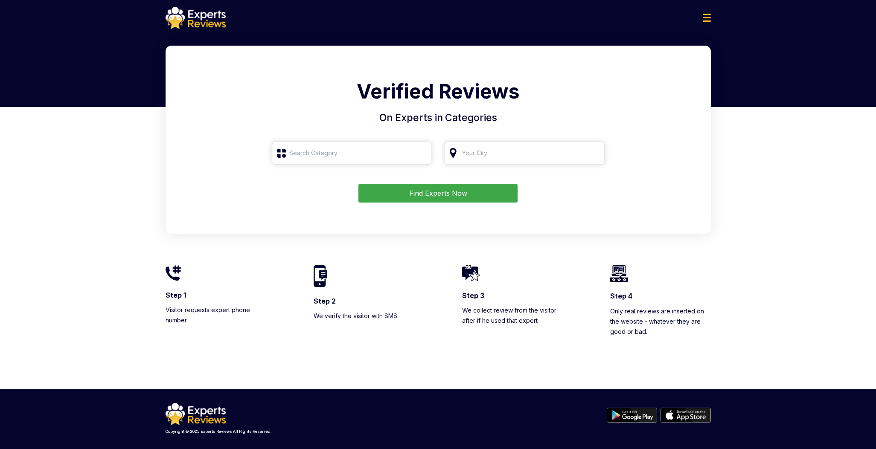  What do you see at coordinates (619, 273) in the screenshot?
I see `img: homeIcon4` at bounding box center [619, 273].